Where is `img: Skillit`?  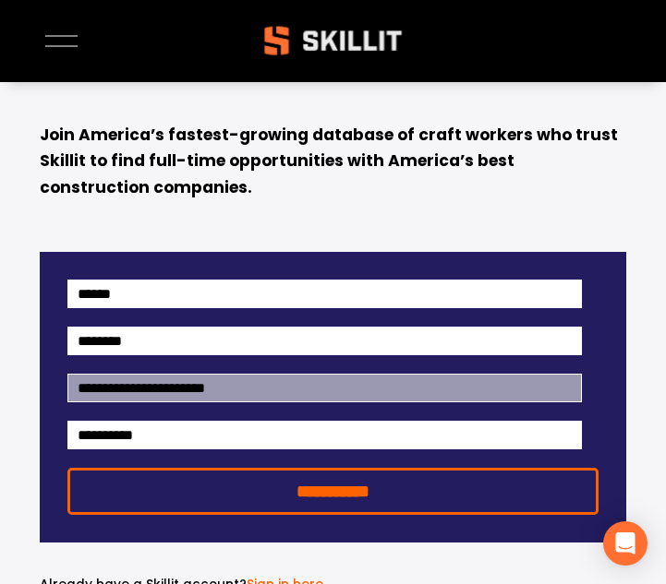
img: Skillit is located at coordinates (332, 41).